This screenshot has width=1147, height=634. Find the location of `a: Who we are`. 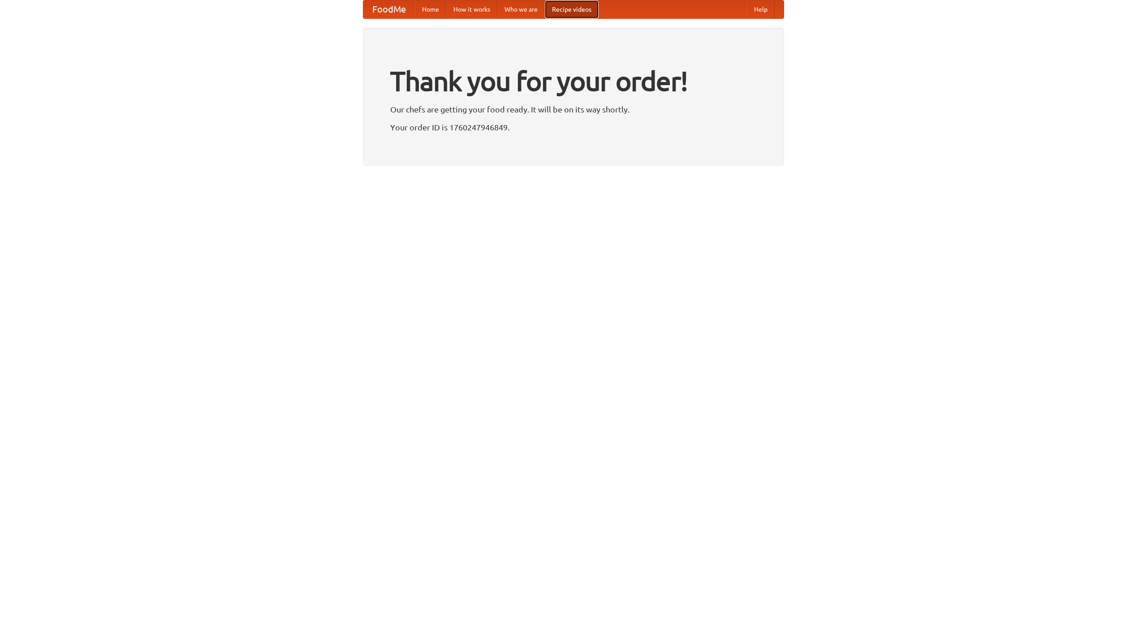

a: Who we are is located at coordinates (521, 9).